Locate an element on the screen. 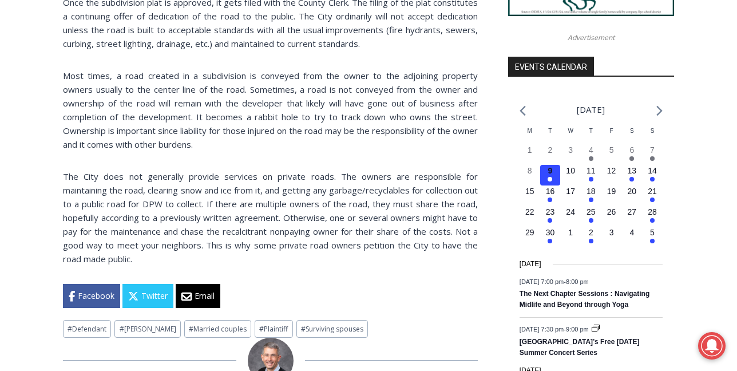 Image resolution: width=737 pixels, height=371 pixels. a: Previous month is located at coordinates (522, 110).